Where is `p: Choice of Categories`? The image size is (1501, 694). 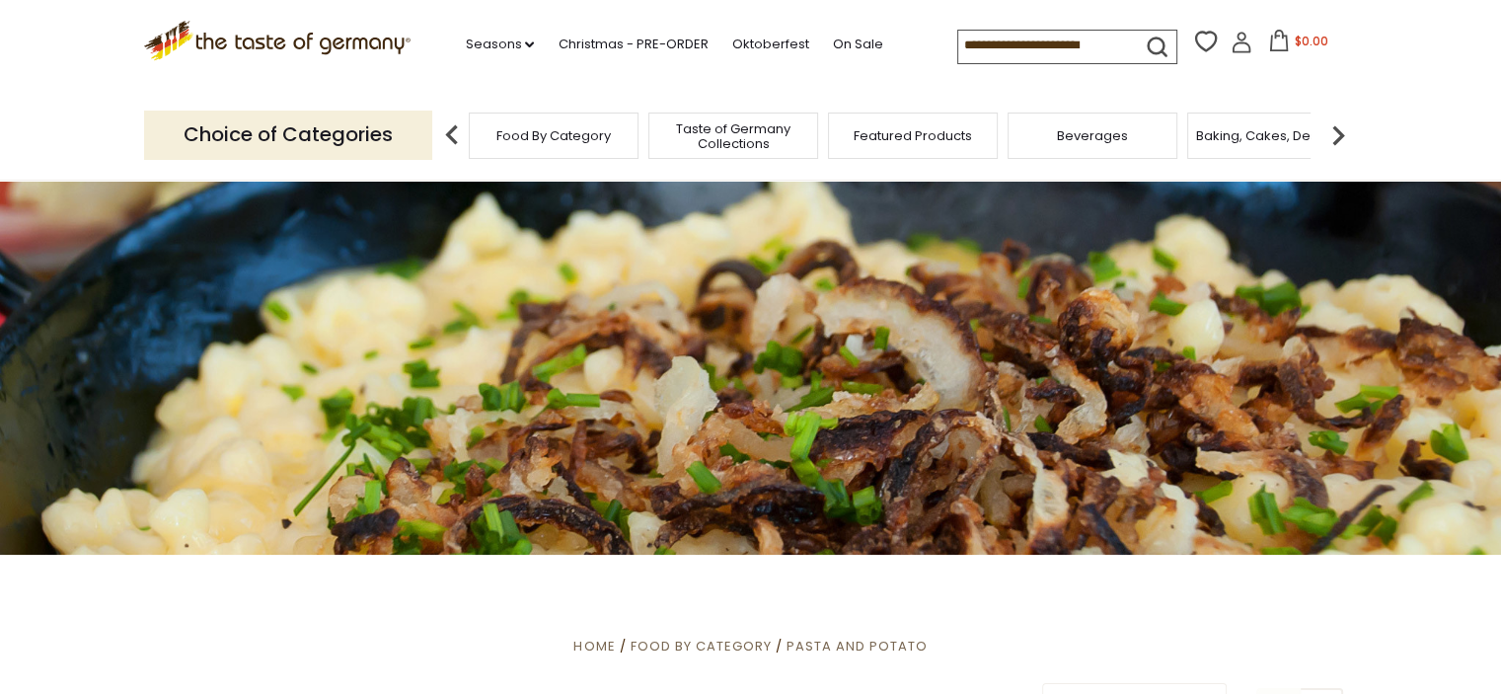
p: Choice of Categories is located at coordinates (288, 134).